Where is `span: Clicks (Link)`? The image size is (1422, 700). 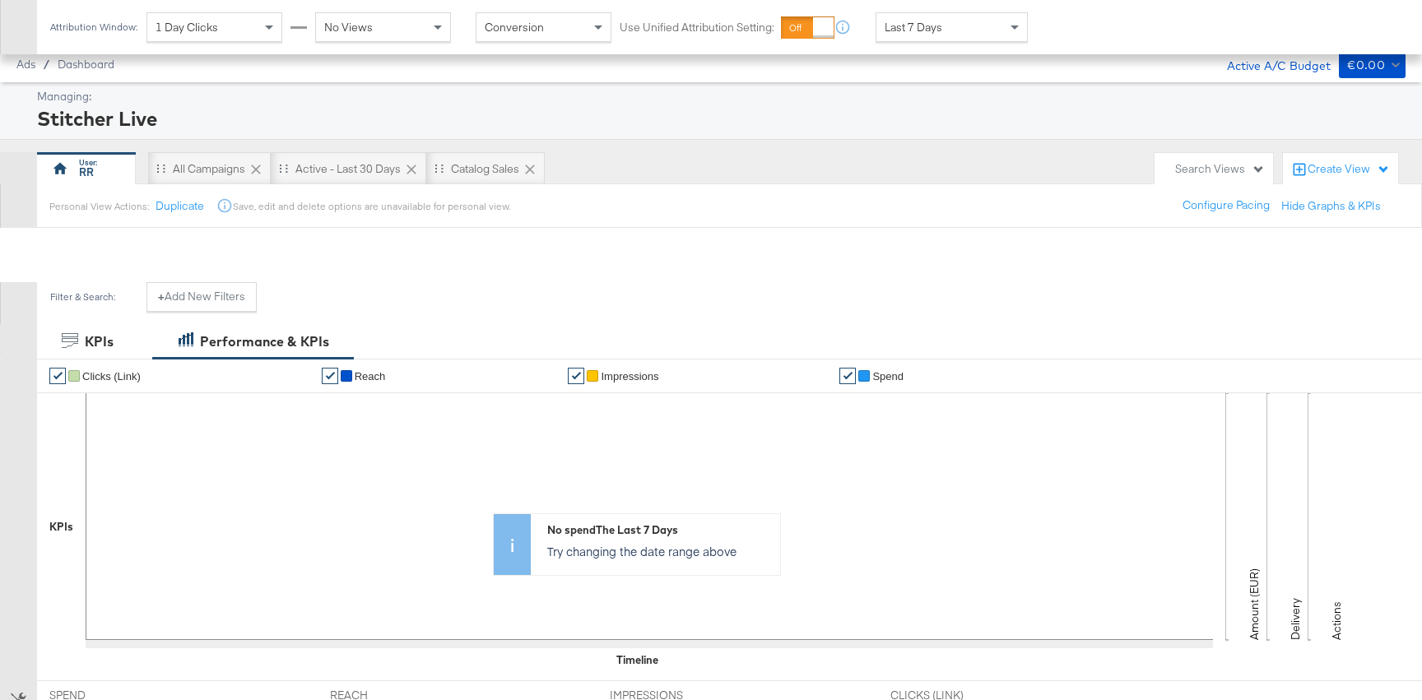
span: Clicks (Link) is located at coordinates (111, 376).